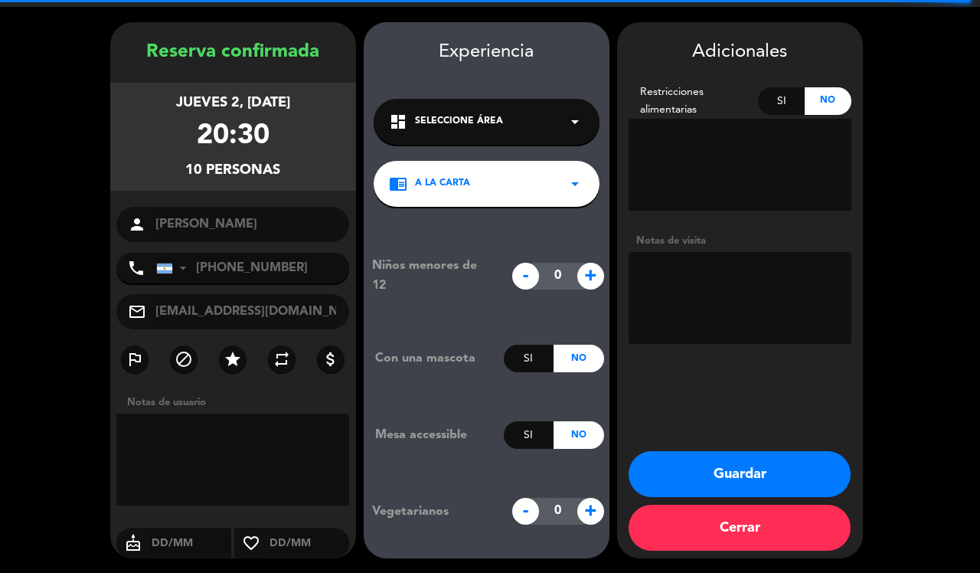 The image size is (980, 573). I want to click on div: Argentina: +54, so click(175, 268).